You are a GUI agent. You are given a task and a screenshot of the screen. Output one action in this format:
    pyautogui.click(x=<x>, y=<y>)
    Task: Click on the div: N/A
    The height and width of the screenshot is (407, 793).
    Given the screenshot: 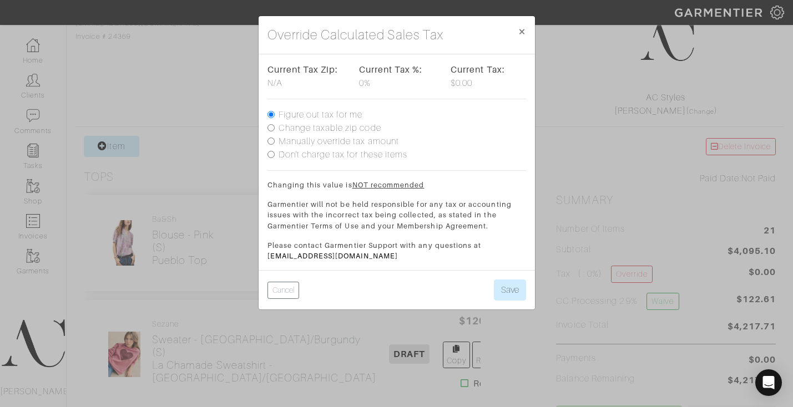 What is the action you would take?
    pyautogui.click(x=305, y=77)
    